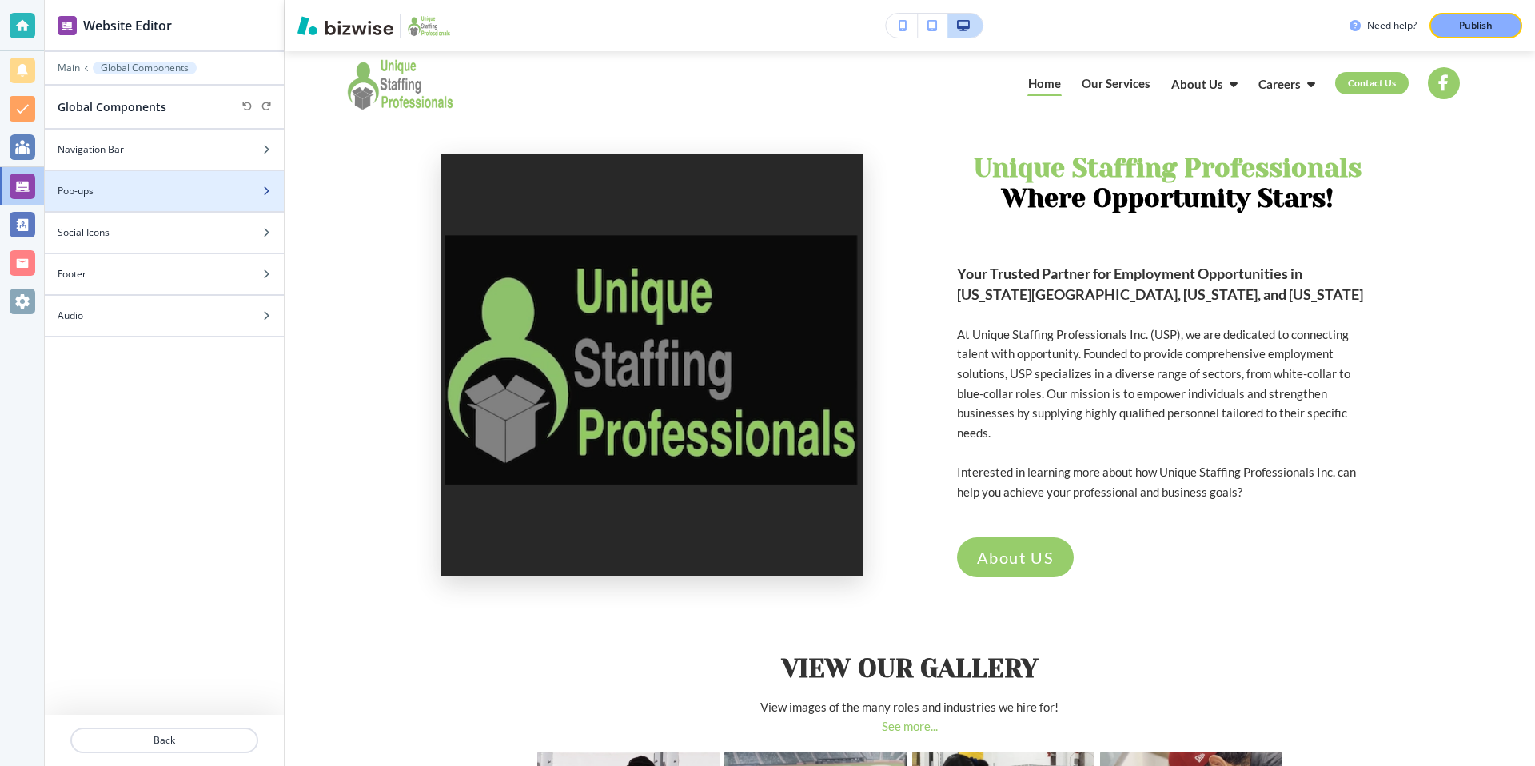 This screenshot has width=1535, height=766. Describe the element at coordinates (75, 191) in the screenshot. I see `h4: Pop-ups` at that location.